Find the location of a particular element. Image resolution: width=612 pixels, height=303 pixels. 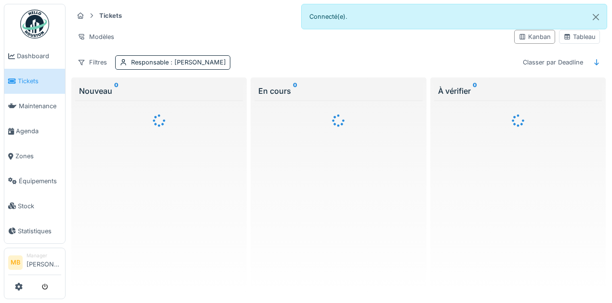

div: Nouveau is located at coordinates (159, 91).